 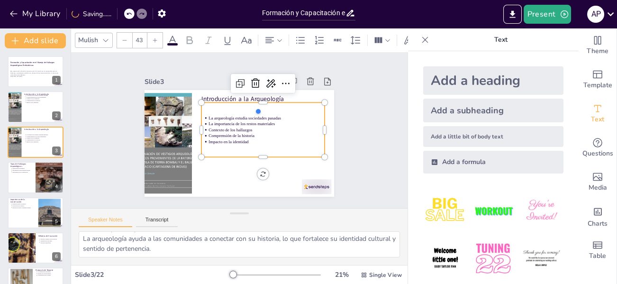 What do you see at coordinates (597, 153) in the screenshot?
I see `span: Questions` at bounding box center [597, 153].